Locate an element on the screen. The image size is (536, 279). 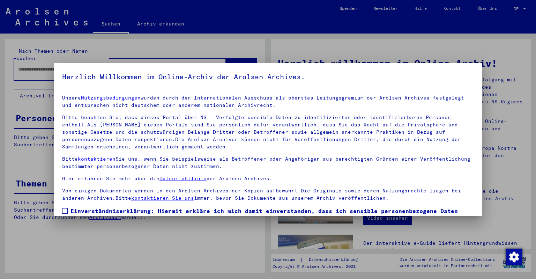
img: Zustimmung ändern is located at coordinates (514, 257).